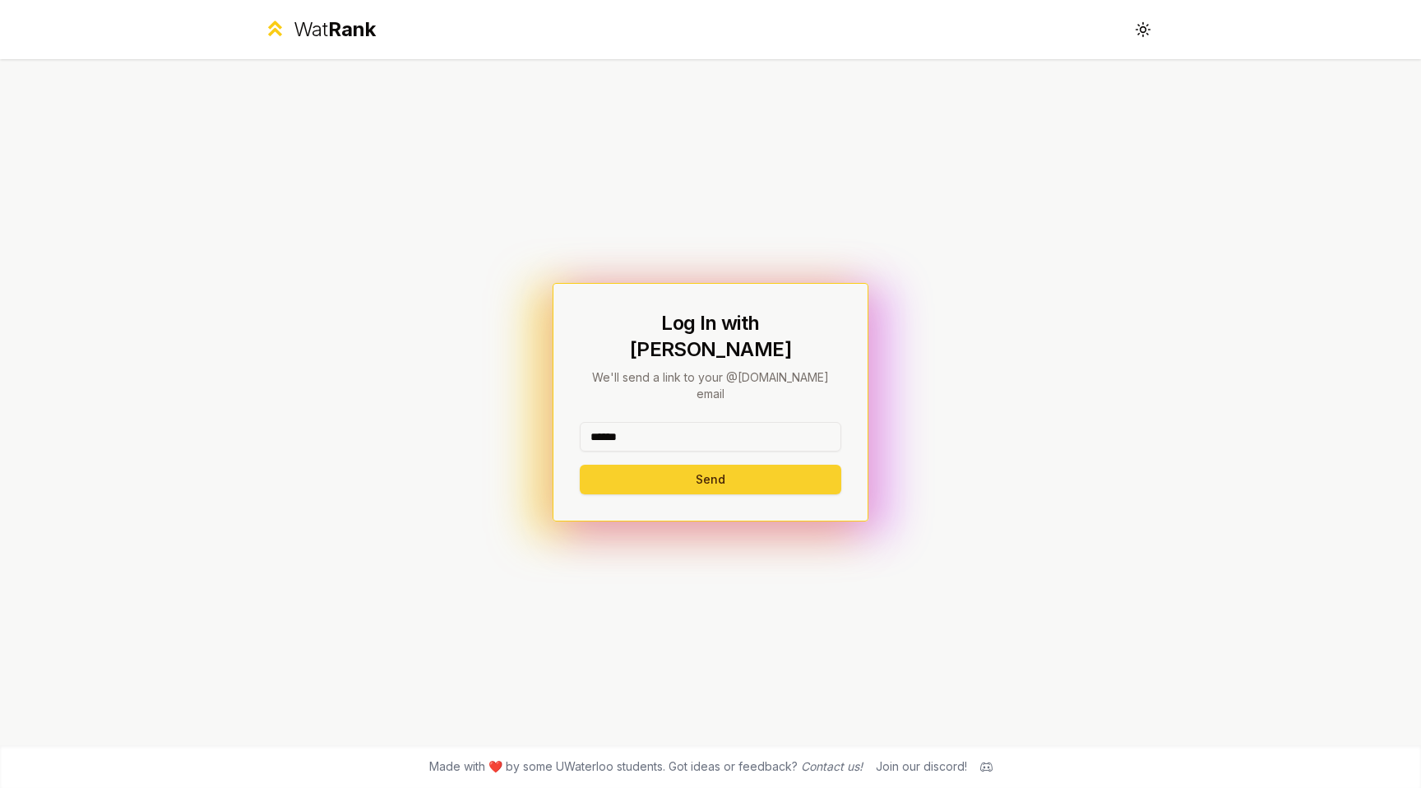  Describe the element at coordinates (921, 767) in the screenshot. I see `div: Join our discord!` at that location.